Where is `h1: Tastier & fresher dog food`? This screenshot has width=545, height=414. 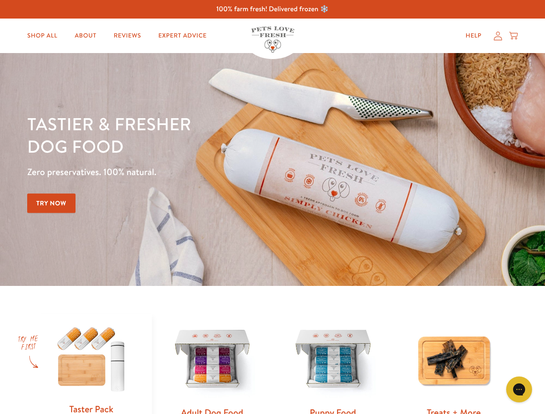 h1: Tastier & fresher dog food is located at coordinates (191, 135).